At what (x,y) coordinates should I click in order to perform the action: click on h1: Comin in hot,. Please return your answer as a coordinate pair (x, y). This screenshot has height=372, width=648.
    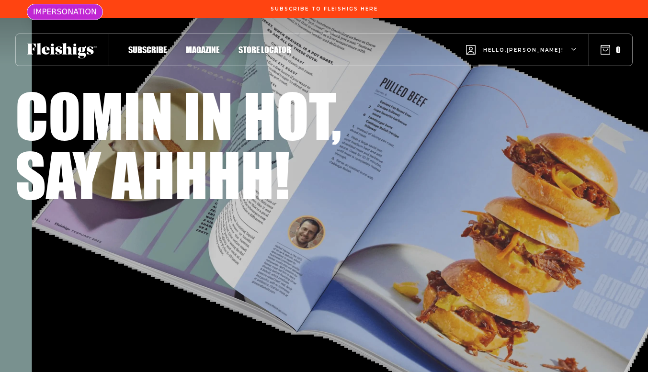
    Looking at the image, I should click on (178, 115).